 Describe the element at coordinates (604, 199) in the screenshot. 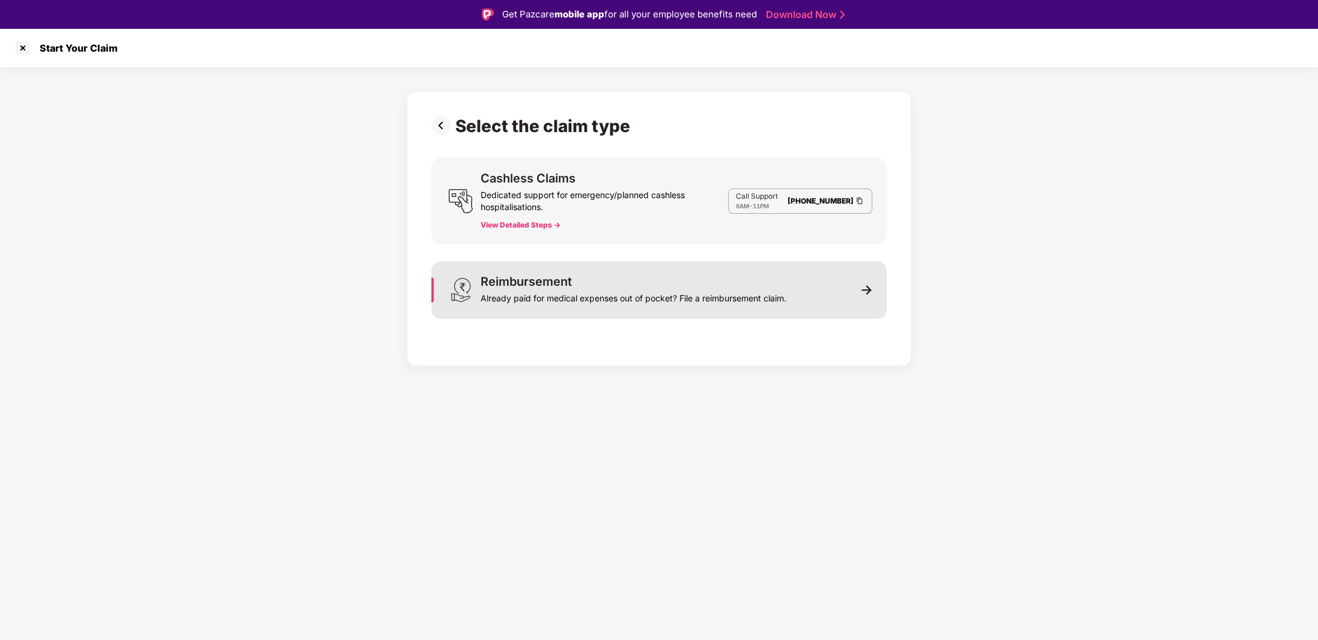

I see `div: Dedicated support for emergency/planned cashless hospitalisations.` at that location.